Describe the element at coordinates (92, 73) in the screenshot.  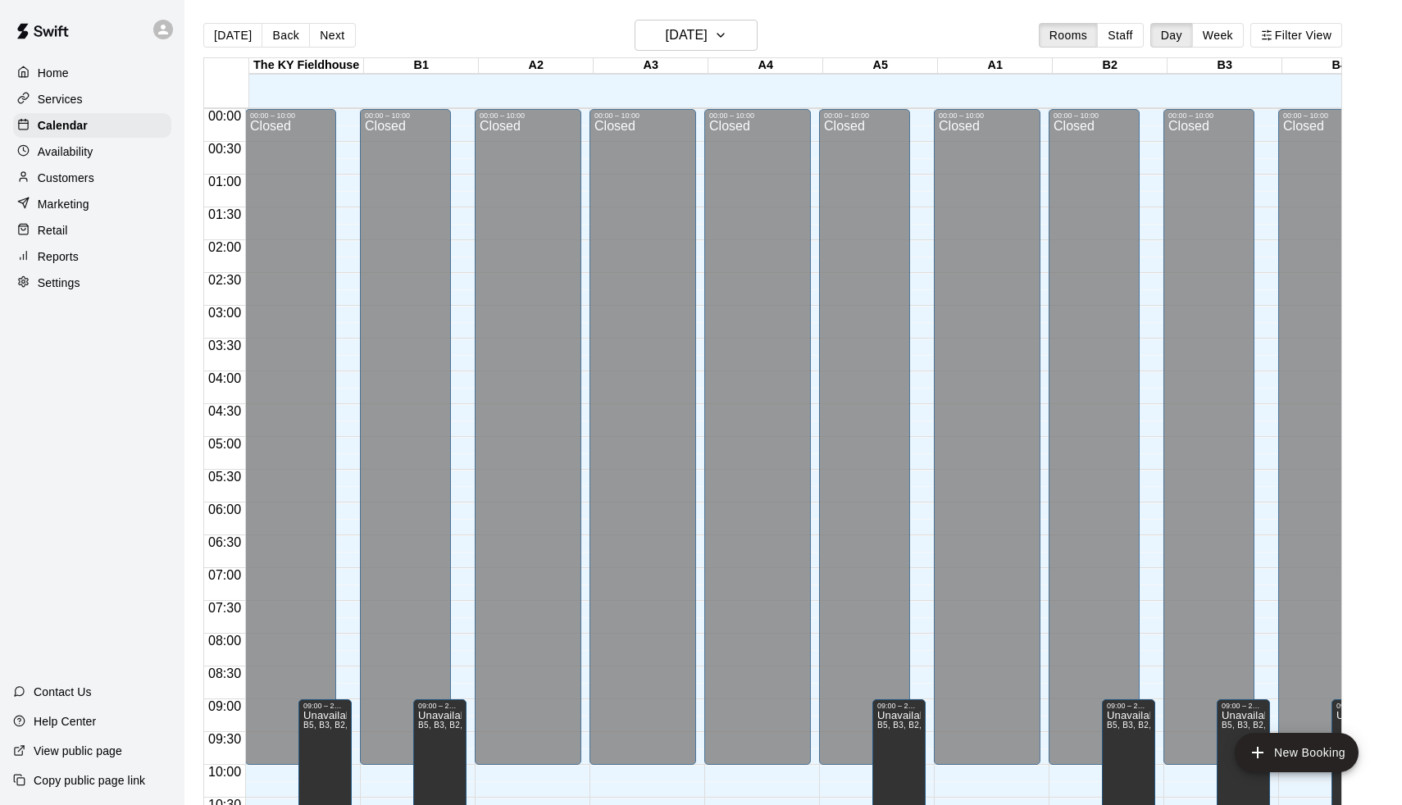
I see `div: Home` at that location.